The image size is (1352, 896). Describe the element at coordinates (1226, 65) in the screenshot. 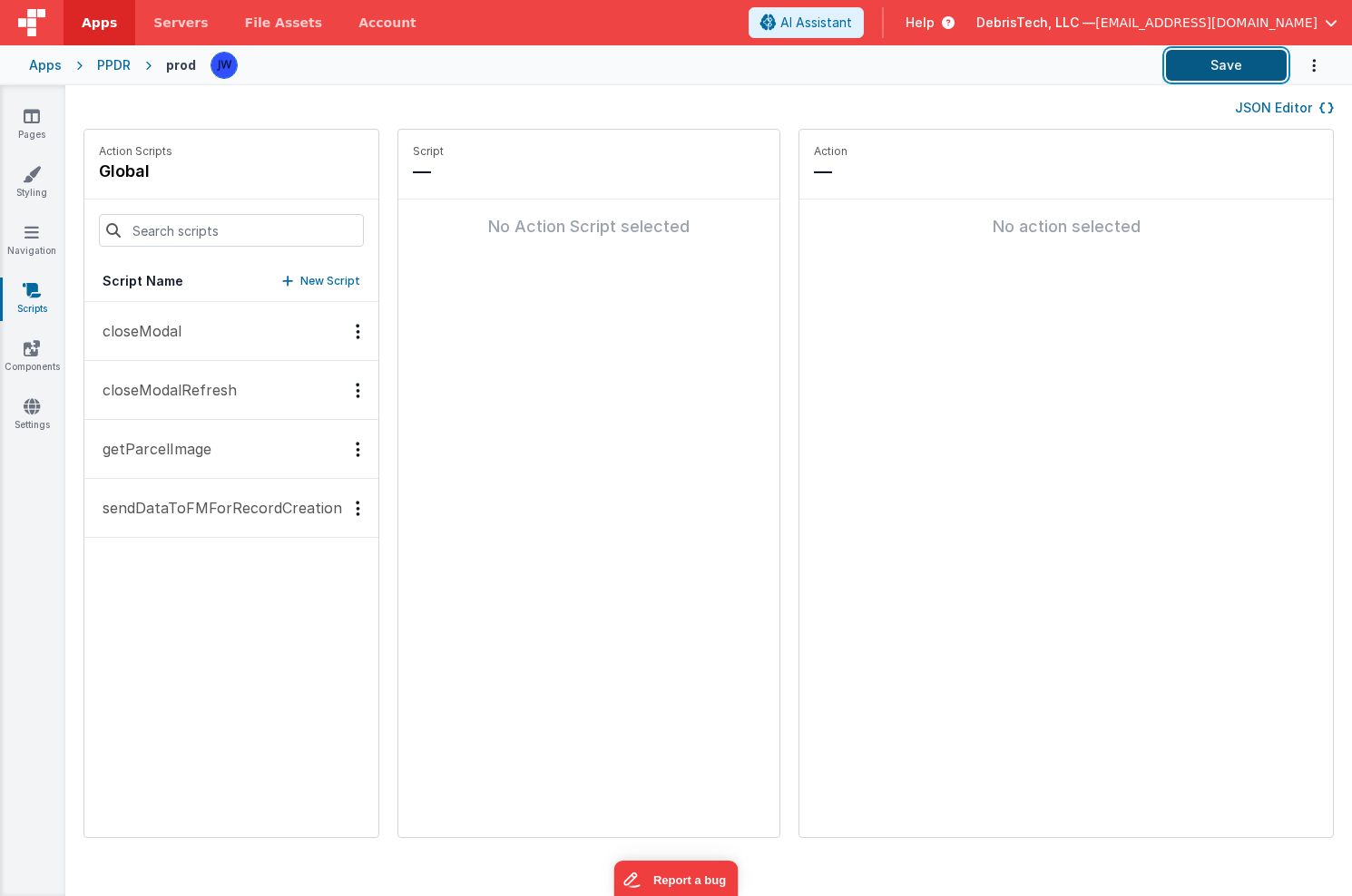

I see `button: Save` at that location.